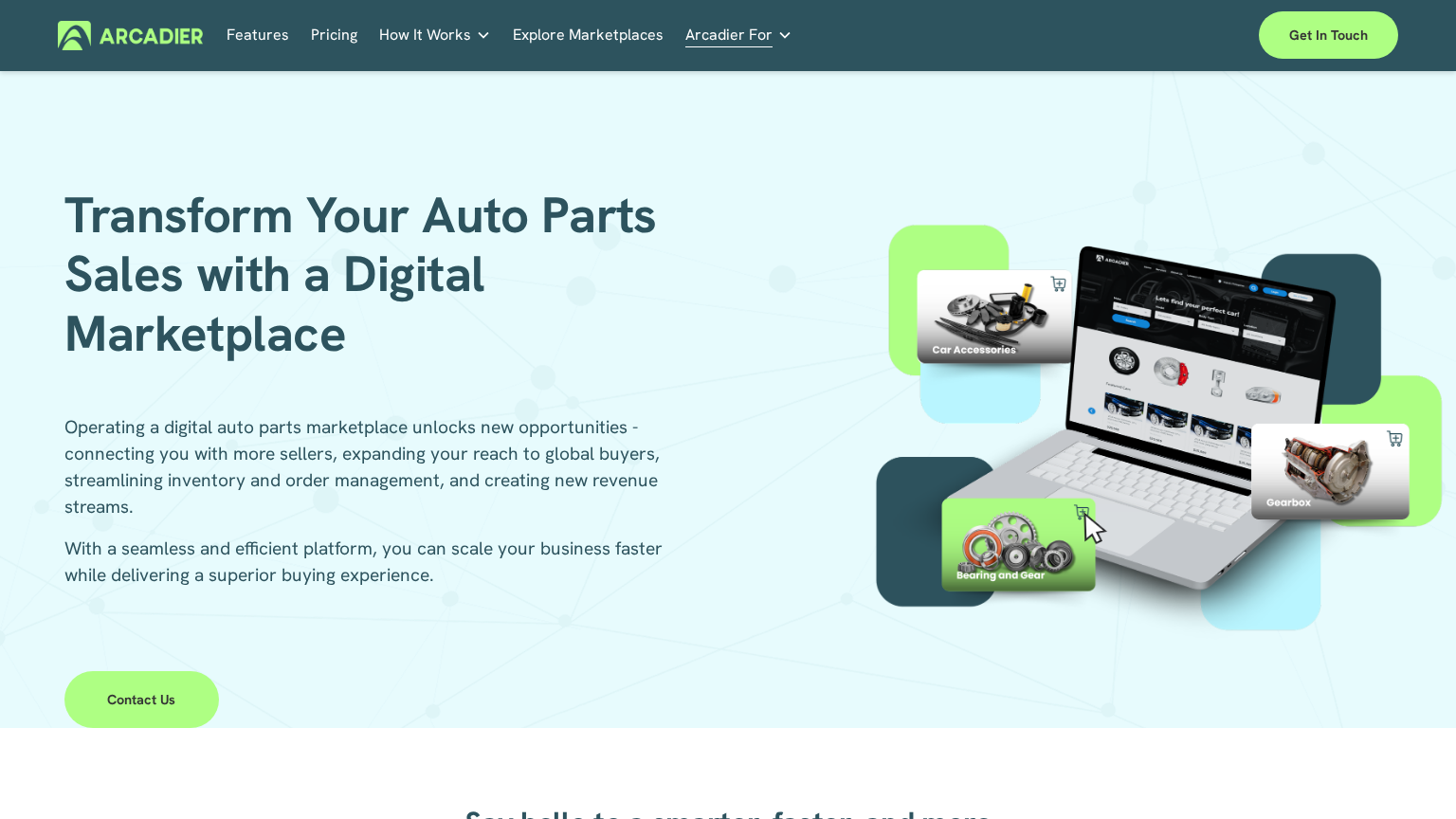  Describe the element at coordinates (424, 36) in the screenshot. I see `span: How It Works` at that location.